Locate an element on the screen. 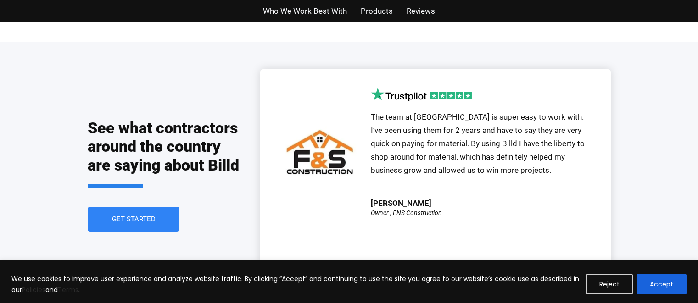 This screenshot has width=698, height=303. span: Who We Work Best With is located at coordinates (305, 11).